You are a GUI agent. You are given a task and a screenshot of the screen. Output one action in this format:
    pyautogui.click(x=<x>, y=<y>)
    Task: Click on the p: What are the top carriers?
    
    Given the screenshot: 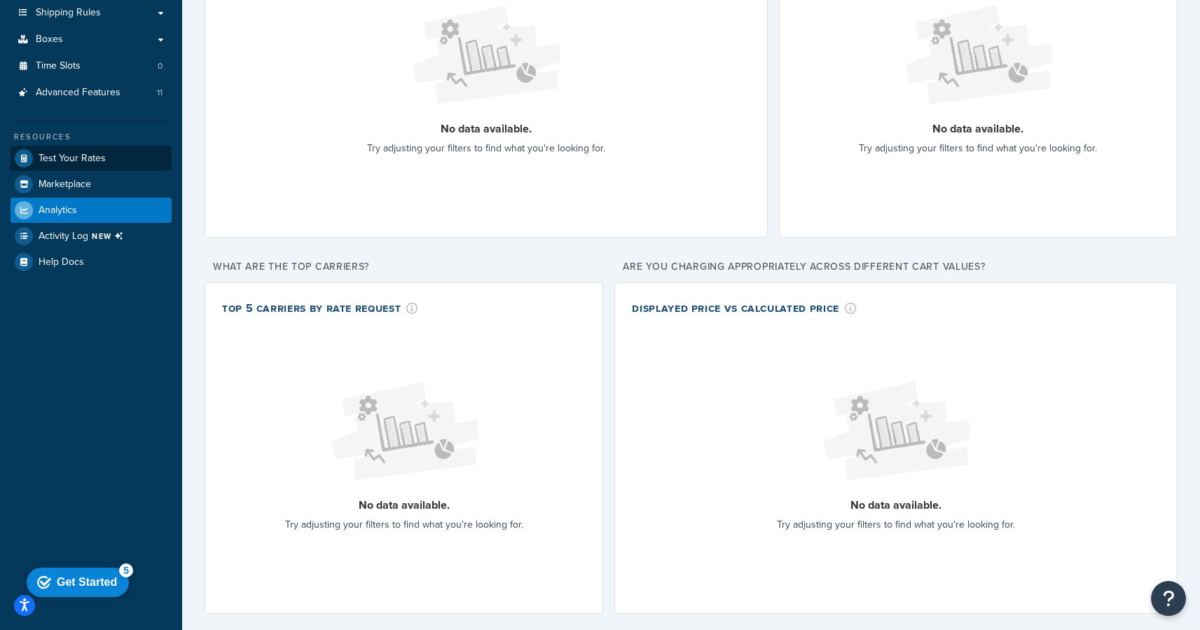 What is the action you would take?
    pyautogui.click(x=403, y=267)
    